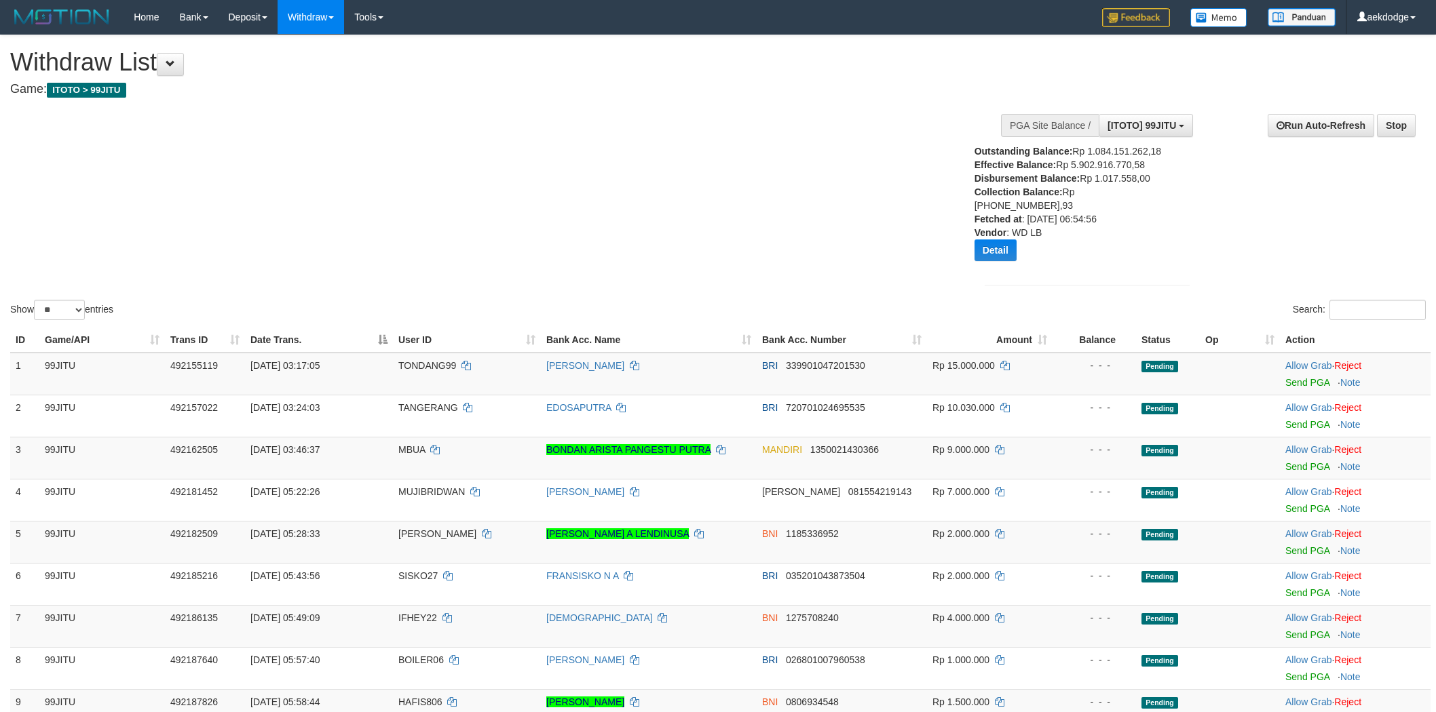  Describe the element at coordinates (1168, 340) in the screenshot. I see `th: Status` at that location.